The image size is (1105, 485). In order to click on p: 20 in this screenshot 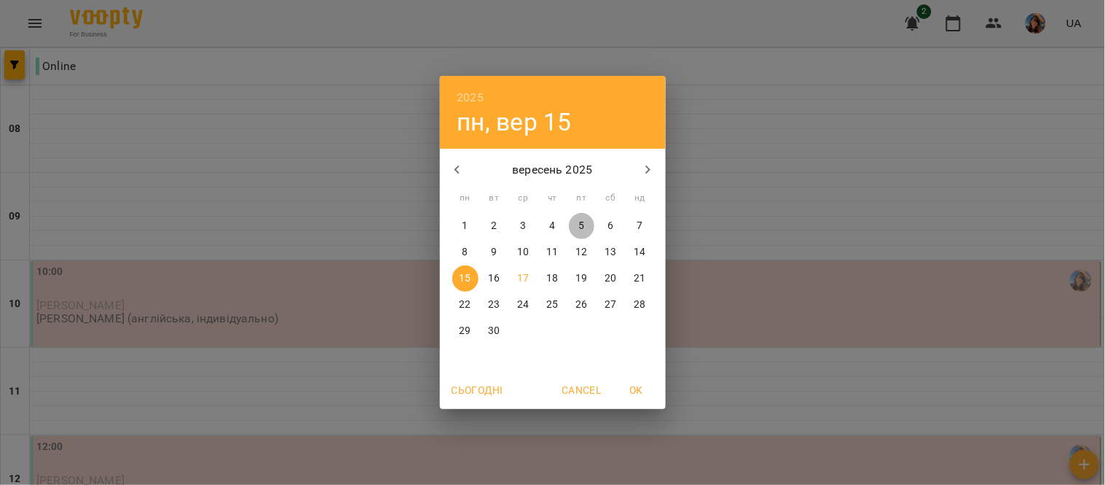, I will do `click(611, 278)`.